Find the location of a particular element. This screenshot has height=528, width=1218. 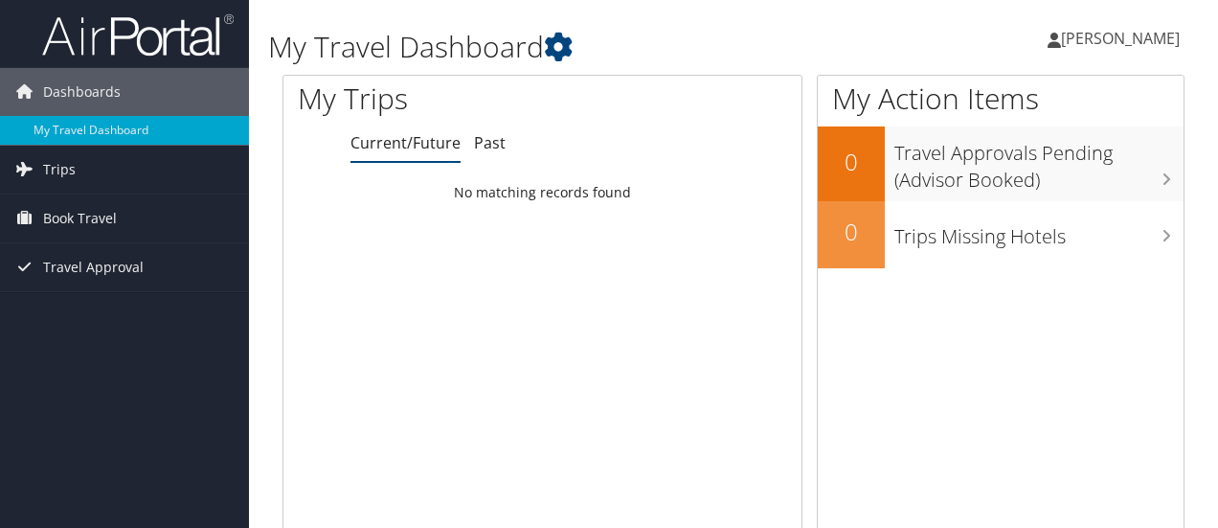

a: Current/Future is located at coordinates (405, 143).